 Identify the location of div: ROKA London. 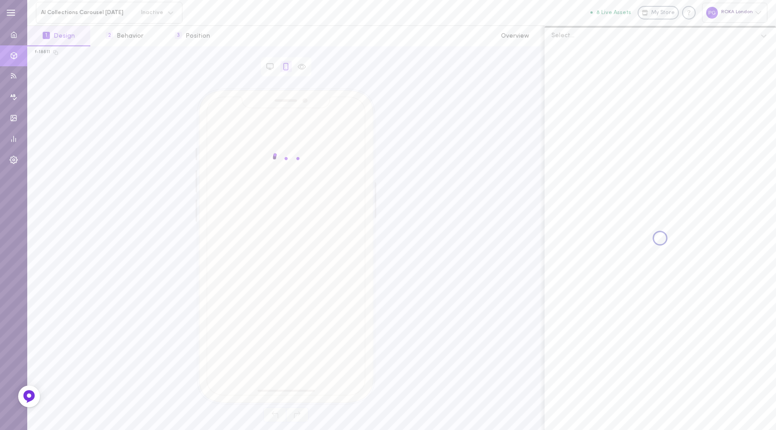
(734, 12).